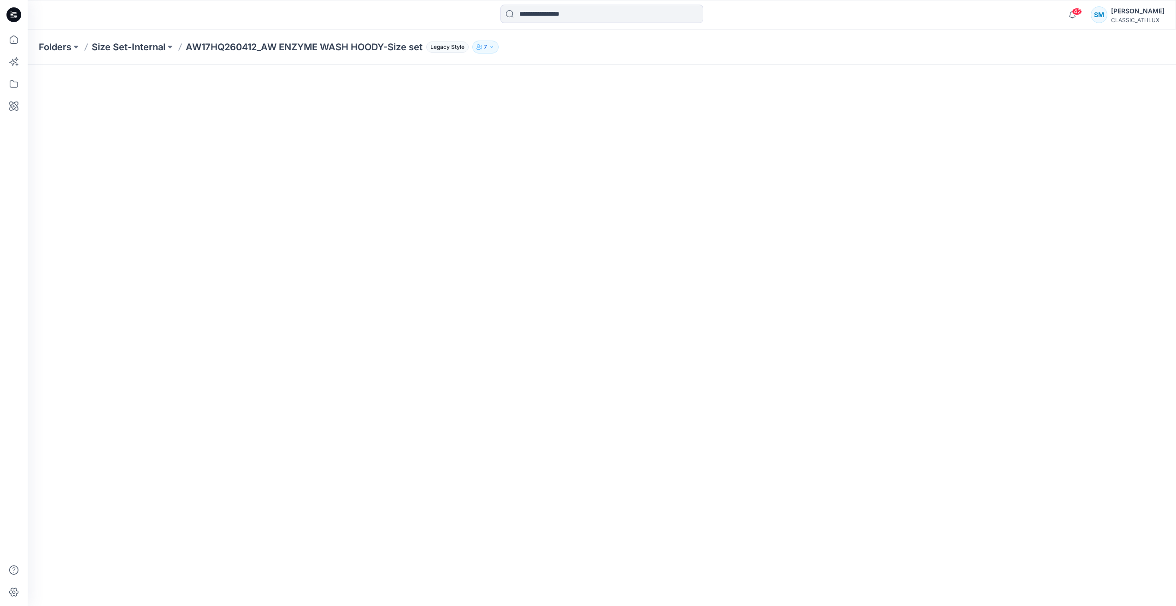  I want to click on div: SM, so click(1099, 15).